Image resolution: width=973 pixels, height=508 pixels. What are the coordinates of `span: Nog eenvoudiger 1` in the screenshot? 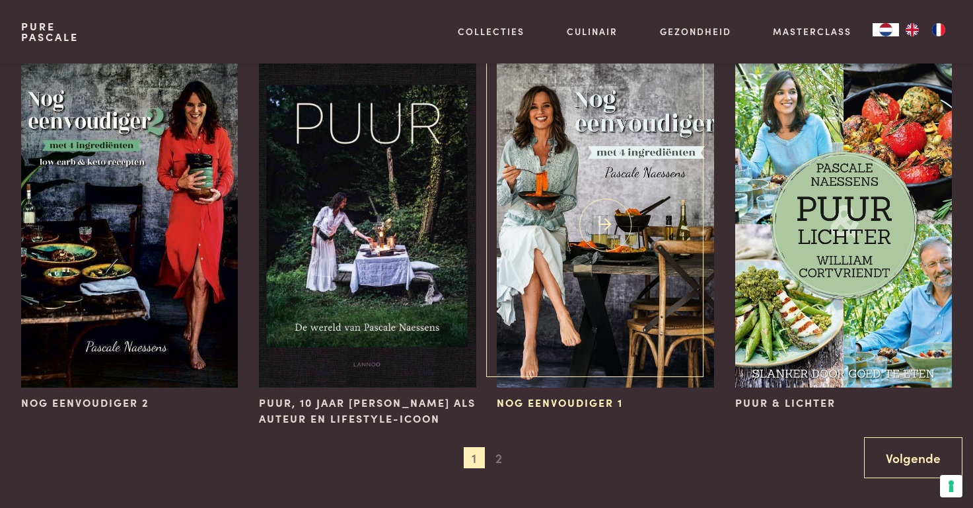 It's located at (560, 402).